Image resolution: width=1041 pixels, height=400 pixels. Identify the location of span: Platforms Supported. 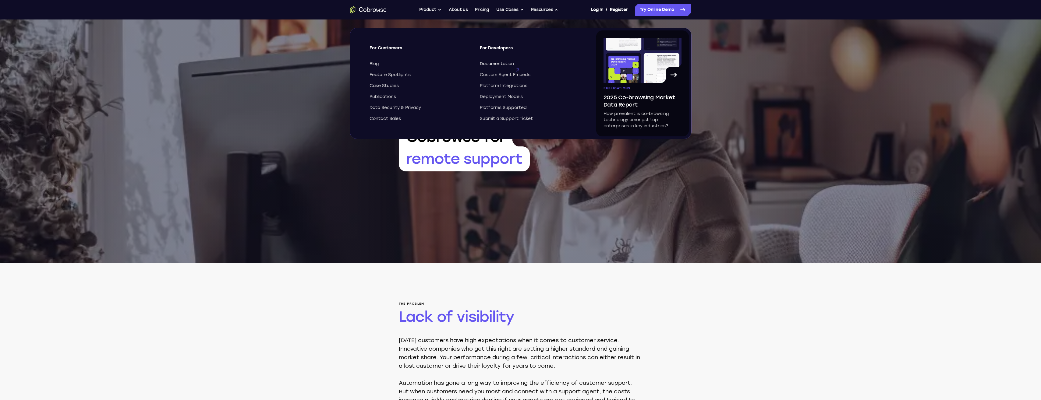
(503, 108).